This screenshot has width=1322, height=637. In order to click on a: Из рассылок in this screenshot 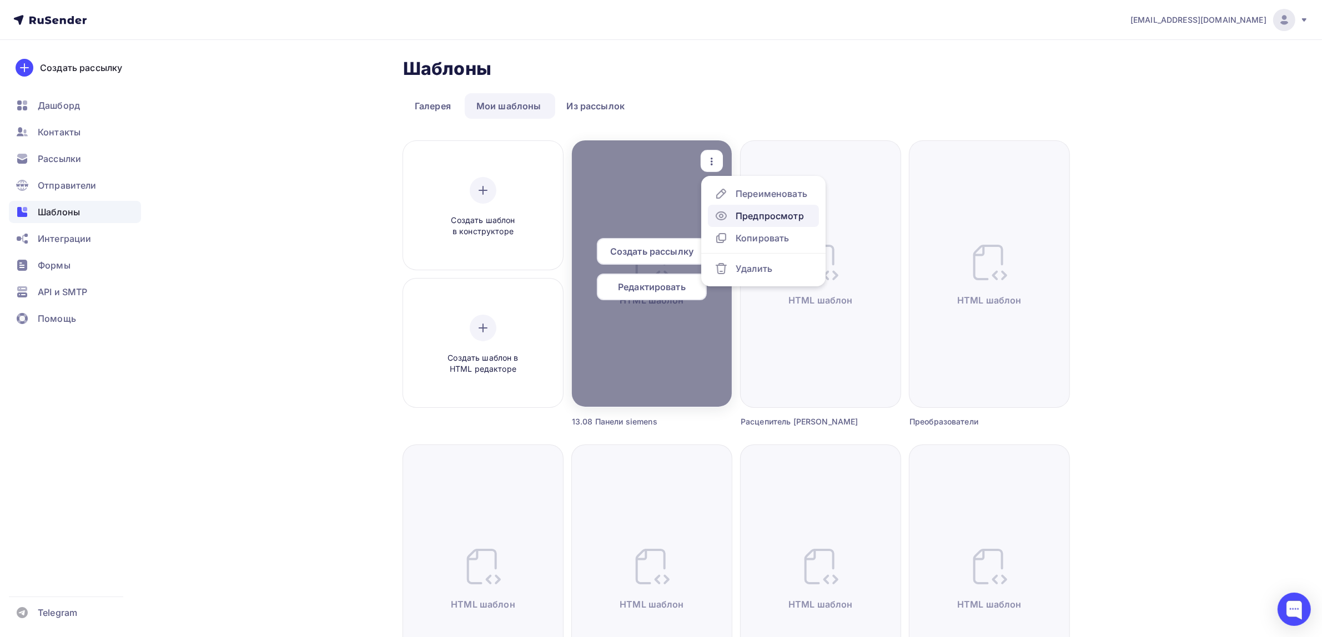, I will do `click(596, 106)`.